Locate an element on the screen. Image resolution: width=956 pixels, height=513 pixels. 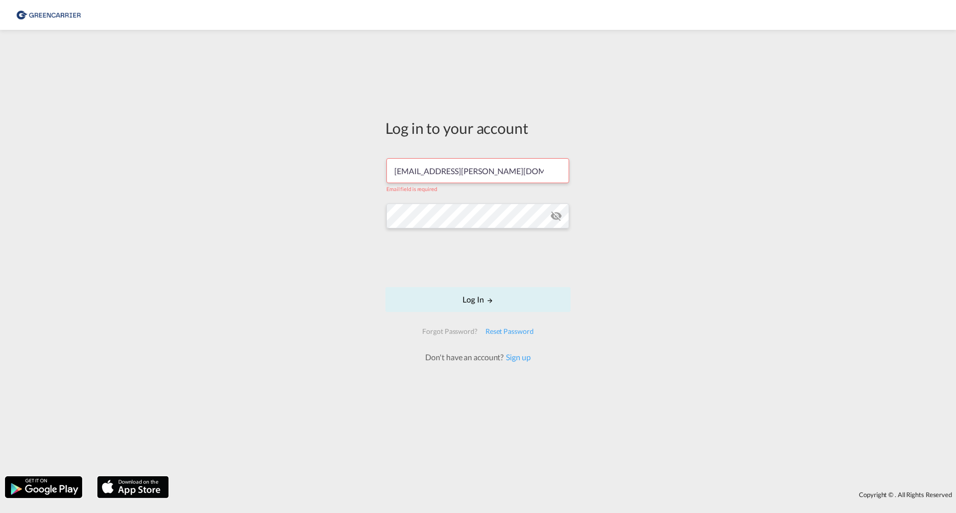
div: Log in to your account is located at coordinates (478, 128).